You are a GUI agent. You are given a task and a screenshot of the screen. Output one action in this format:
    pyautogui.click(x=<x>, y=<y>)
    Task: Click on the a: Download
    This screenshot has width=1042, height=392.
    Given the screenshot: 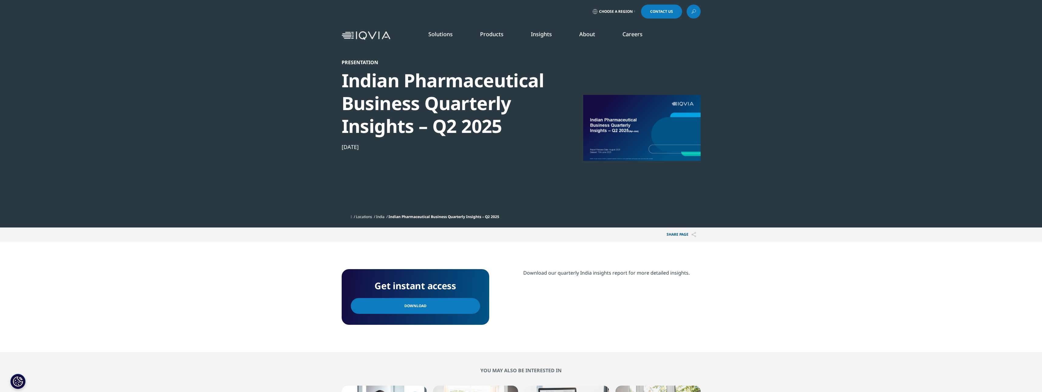 What is the action you would take?
    pyautogui.click(x=415, y=306)
    